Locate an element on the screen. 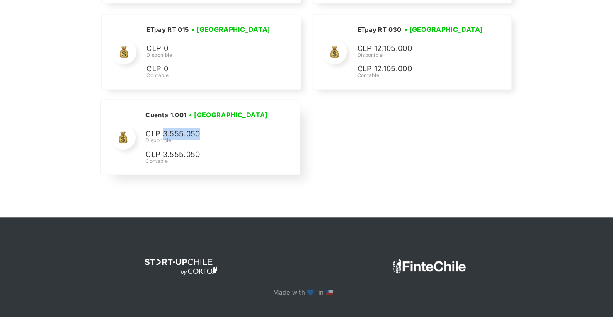 The width and height of the screenshot is (613, 317). h2: ETpay RT 030 is located at coordinates (379, 30).